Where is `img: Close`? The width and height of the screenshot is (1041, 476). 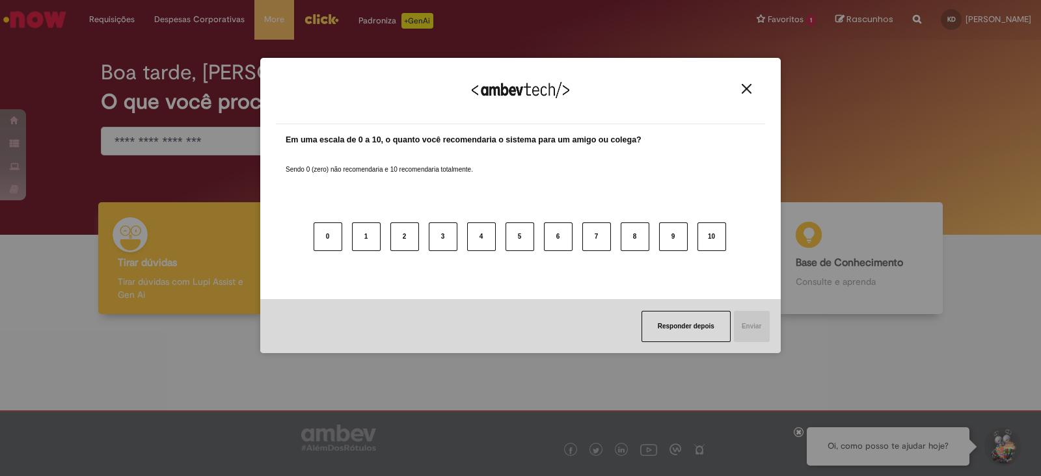 img: Close is located at coordinates (746, 88).